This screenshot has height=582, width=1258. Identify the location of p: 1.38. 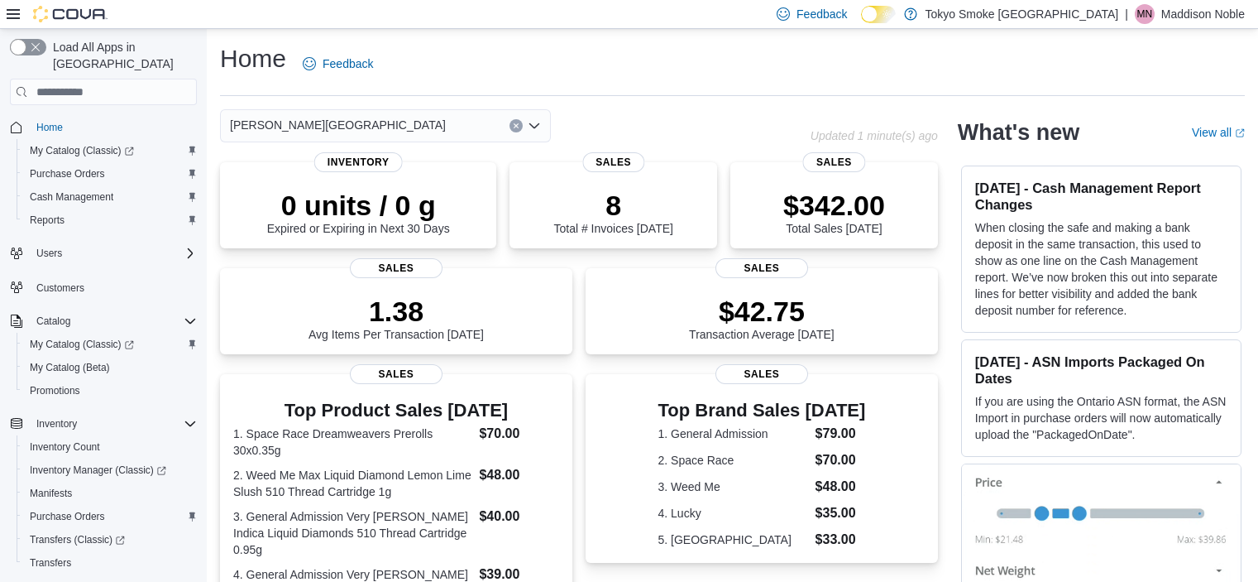
(396, 311).